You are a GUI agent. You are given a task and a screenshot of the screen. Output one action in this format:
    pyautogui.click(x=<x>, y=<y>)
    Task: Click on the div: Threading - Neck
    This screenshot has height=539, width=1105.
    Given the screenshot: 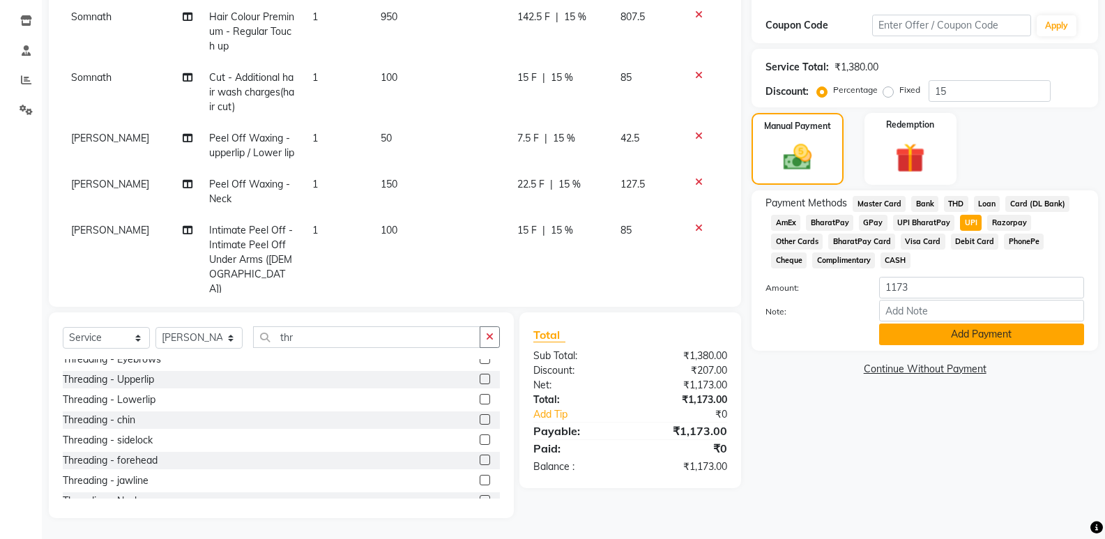 What is the action you would take?
    pyautogui.click(x=101, y=500)
    